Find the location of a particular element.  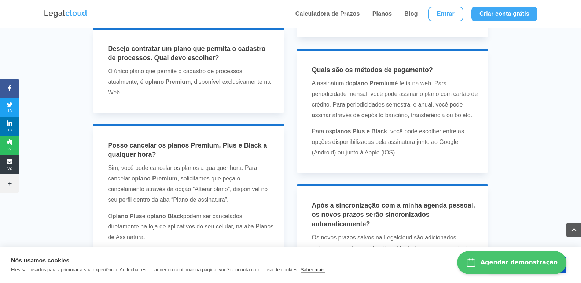

p: Para os , você pode escolher entre as opções disponibilizadas pela assinatura junto ao Google (An... is located at coordinates (395, 142).